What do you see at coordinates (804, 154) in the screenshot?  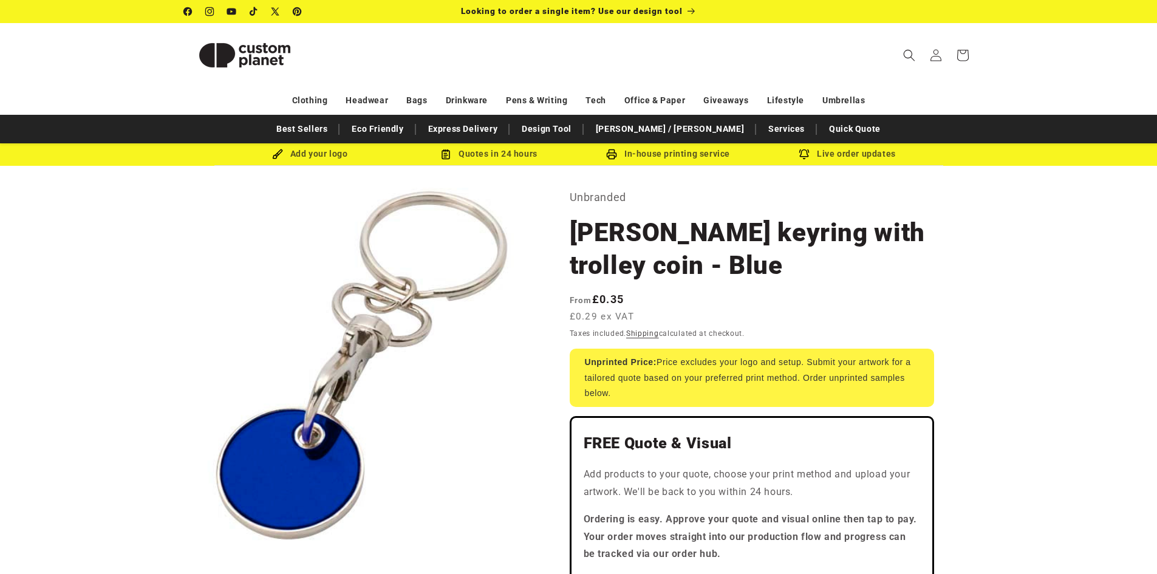 I see `img: Order updates` at bounding box center [804, 154].